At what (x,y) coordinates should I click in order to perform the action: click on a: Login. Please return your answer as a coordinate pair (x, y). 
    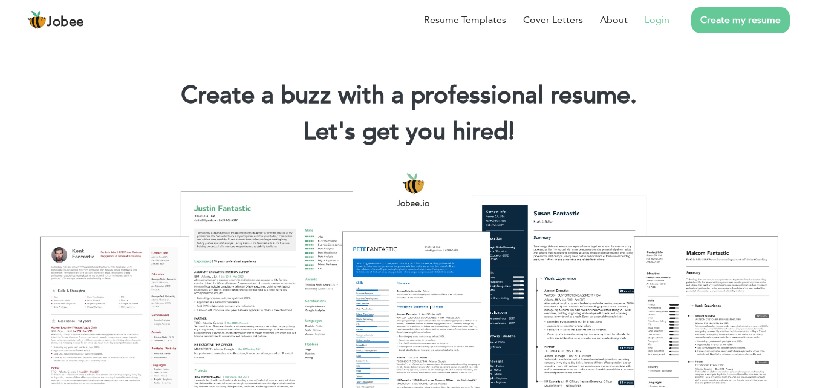
    Looking at the image, I should click on (657, 20).